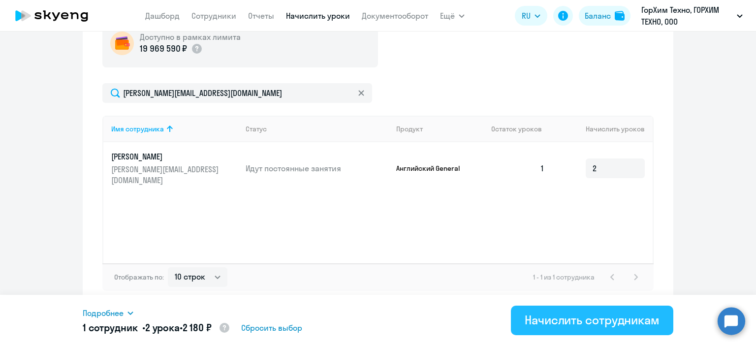 The height and width of the screenshot is (346, 756). I want to click on span: Остаток уроков, so click(516, 129).